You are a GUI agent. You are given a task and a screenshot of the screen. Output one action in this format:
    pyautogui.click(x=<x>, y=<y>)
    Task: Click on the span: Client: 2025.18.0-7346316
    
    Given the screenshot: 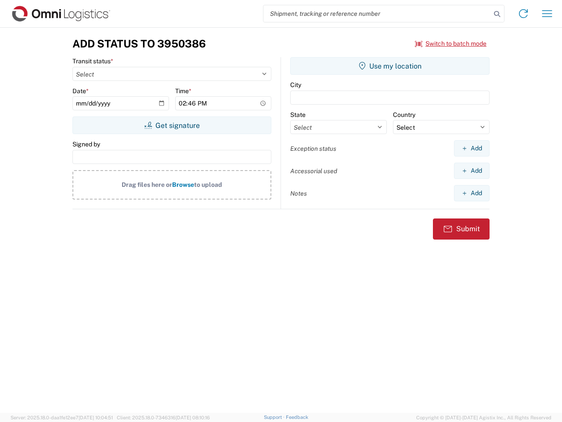 What is the action you would take?
    pyautogui.click(x=163, y=417)
    